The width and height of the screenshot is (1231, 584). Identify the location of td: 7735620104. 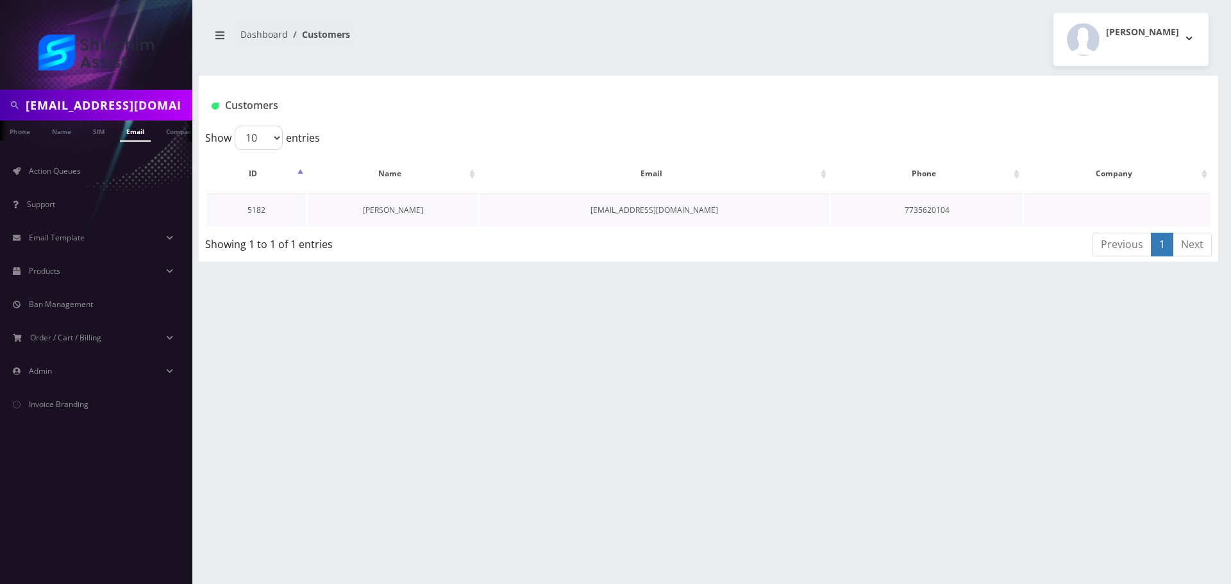
(926, 210).